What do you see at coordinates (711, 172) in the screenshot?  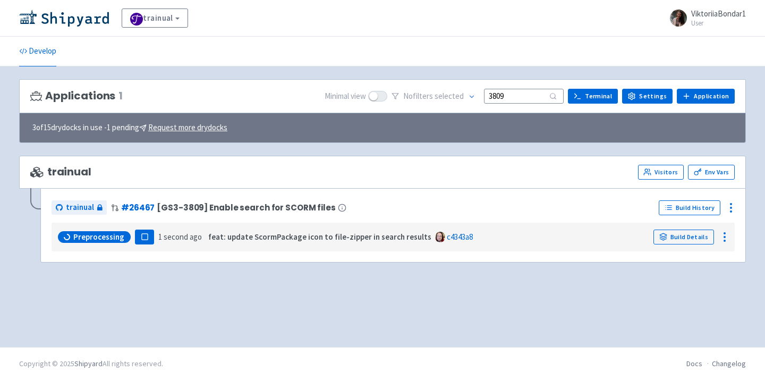 I see `a: Env Vars` at bounding box center [711, 172].